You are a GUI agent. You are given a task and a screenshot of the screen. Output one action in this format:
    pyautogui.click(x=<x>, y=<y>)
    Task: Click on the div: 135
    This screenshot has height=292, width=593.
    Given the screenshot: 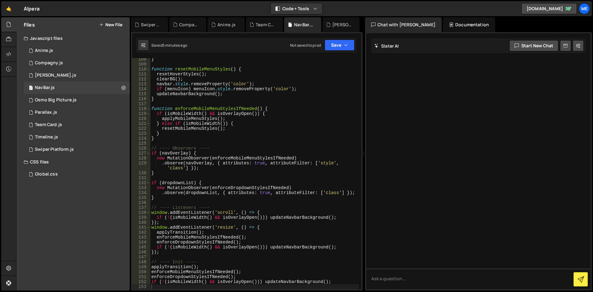 What is the action you would take?
    pyautogui.click(x=141, y=198)
    